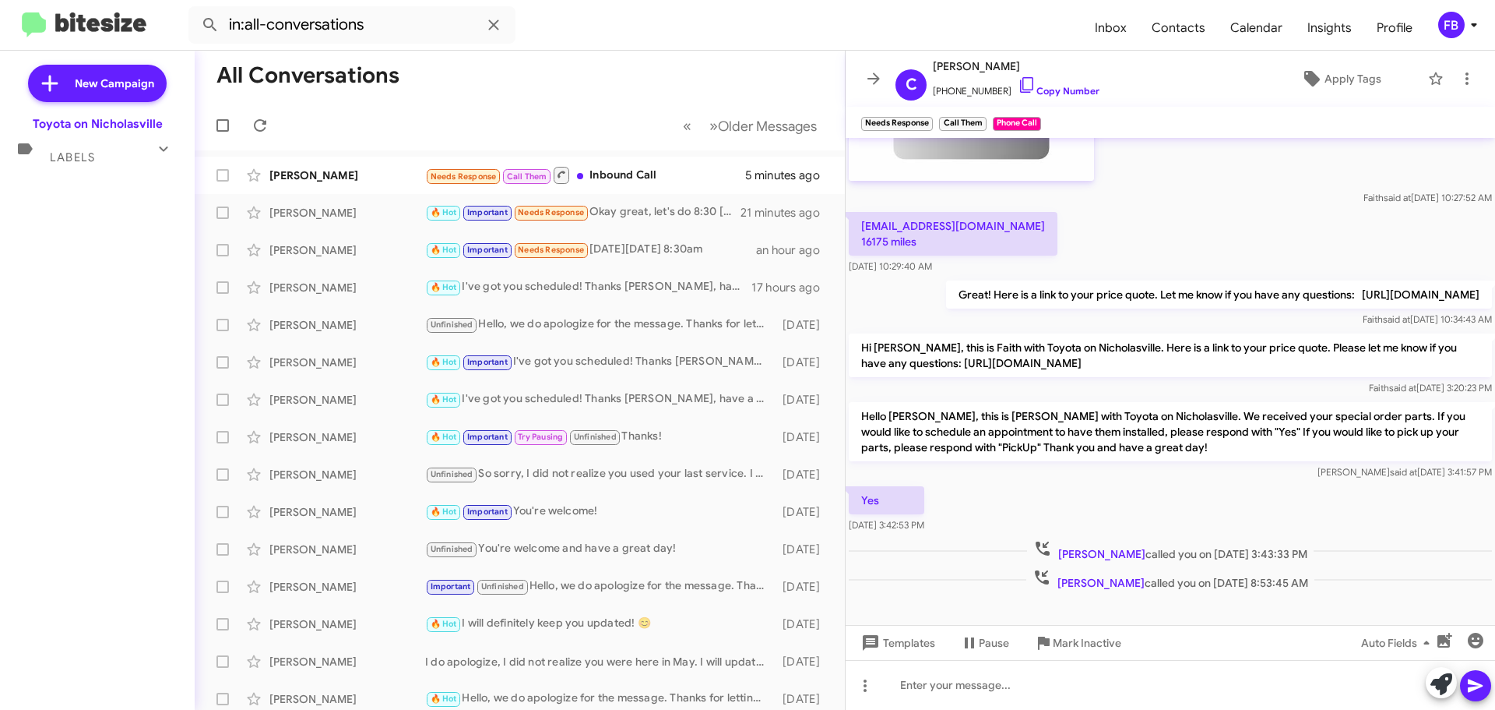  I want to click on button: Templates, so click(896, 643).